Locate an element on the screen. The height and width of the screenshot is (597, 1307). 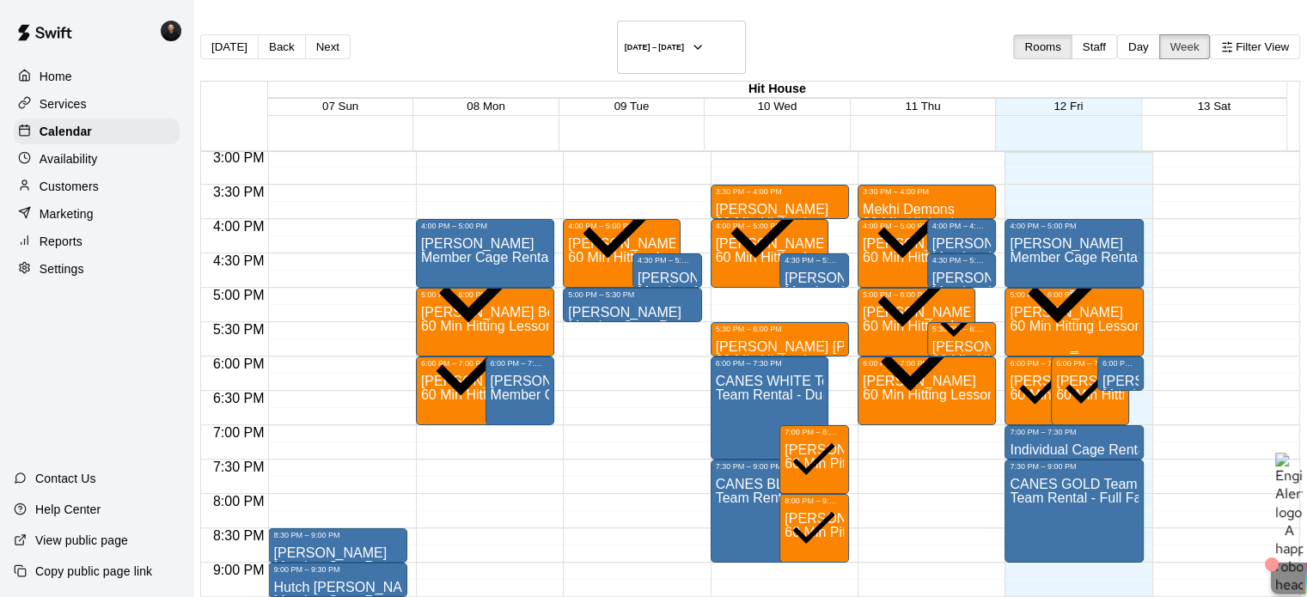
div: 9:00 PM – 9:30 PM is located at coordinates (337, 570).